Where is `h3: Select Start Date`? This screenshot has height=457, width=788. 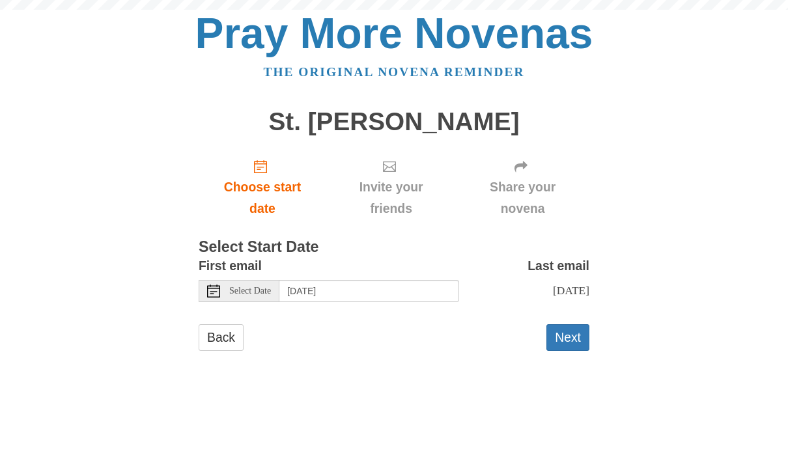
h3: Select Start Date is located at coordinates (394, 247).